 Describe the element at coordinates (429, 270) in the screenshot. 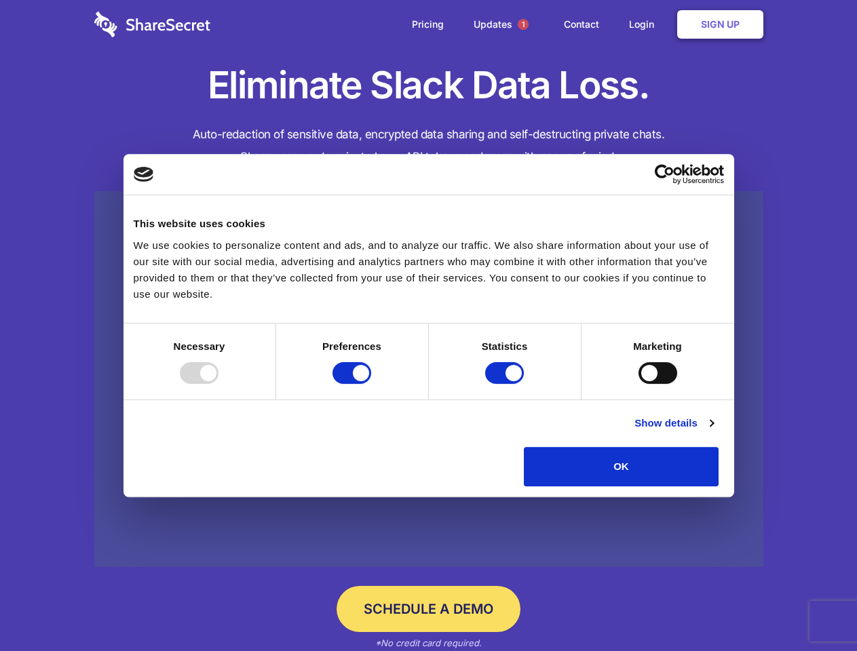

I see `div: We use cookies to personalize content and ads, and to analyze our traffic. We also share informat...` at that location.